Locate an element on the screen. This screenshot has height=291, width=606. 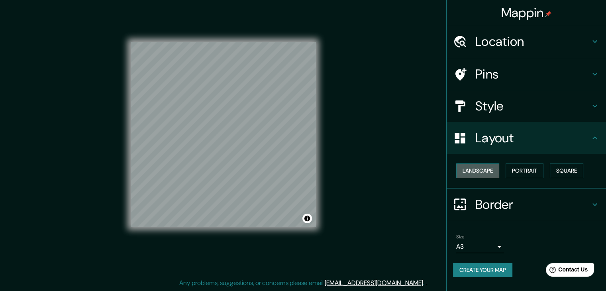
button: Square is located at coordinates (567, 171).